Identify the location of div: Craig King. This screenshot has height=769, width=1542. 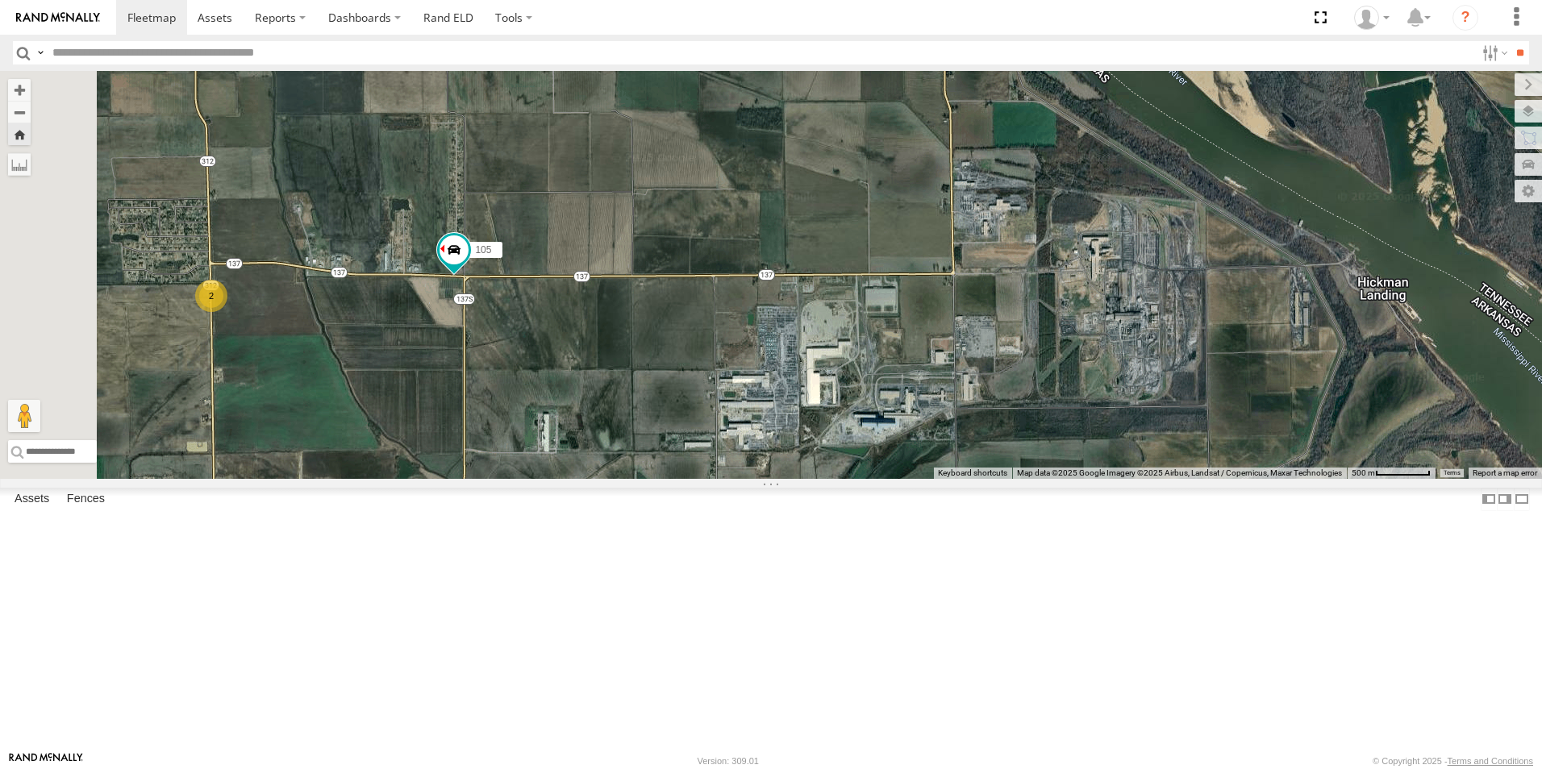
(1372, 18).